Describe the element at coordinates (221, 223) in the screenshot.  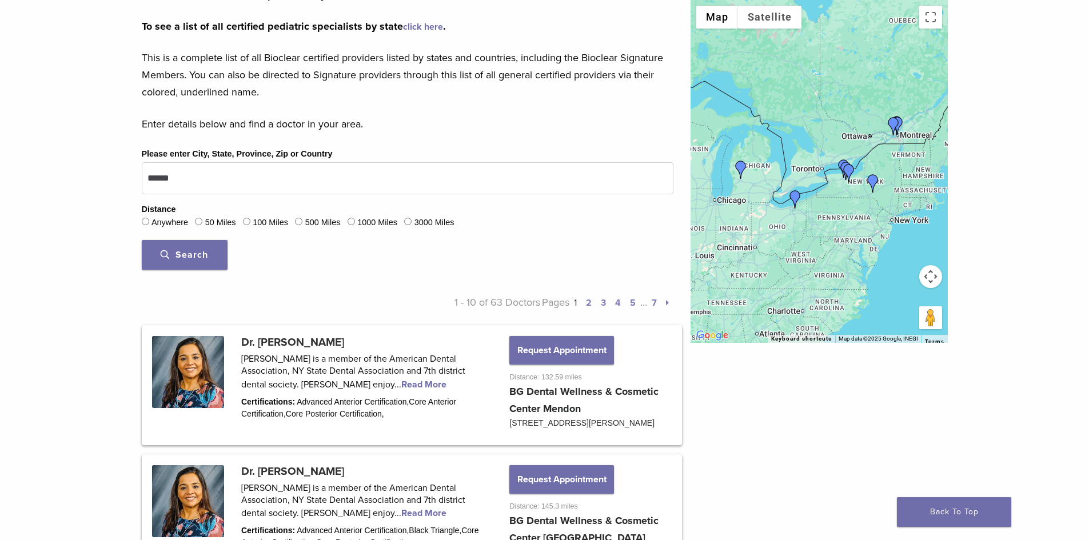
I see `label: 50 Miles` at that location.